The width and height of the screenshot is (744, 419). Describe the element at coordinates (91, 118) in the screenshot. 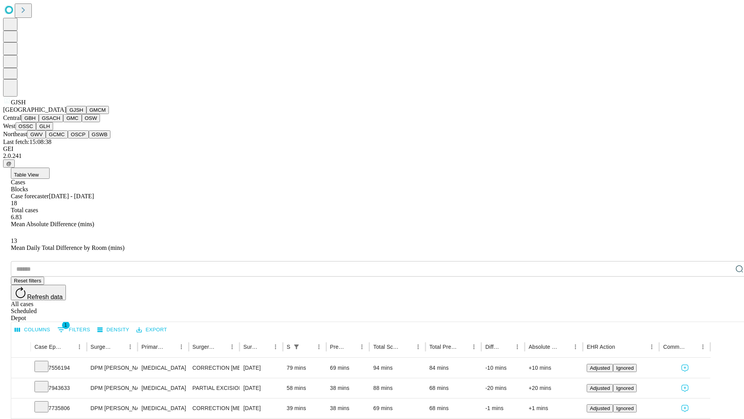

I see `button: OSW` at that location.